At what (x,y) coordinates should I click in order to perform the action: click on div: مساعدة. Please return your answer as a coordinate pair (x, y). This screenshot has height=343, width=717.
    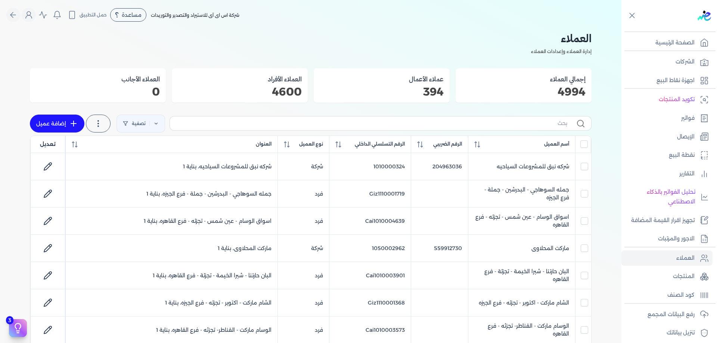
    Looking at the image, I should click on (128, 15).